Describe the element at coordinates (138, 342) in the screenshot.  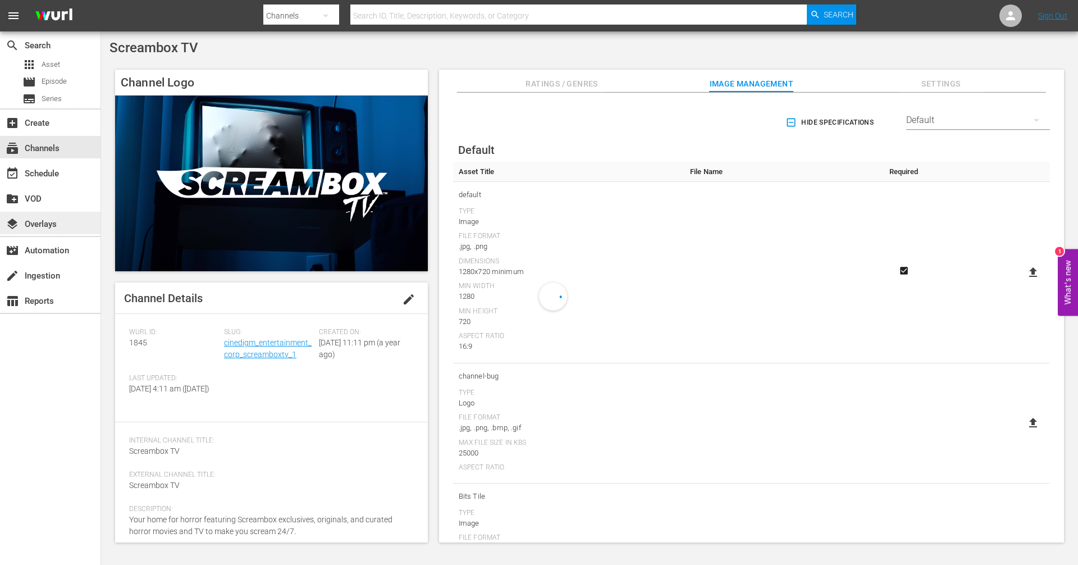
I see `span: 1845` at that location.